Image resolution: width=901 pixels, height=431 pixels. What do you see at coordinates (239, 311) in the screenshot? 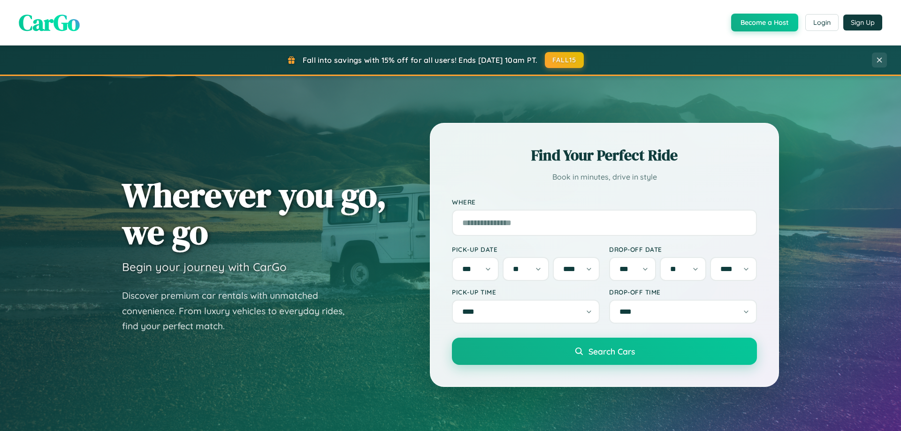
I see `p: Discover premium car rentals with unmatched convenience. From luxury vehicles to everyday rides, ...` at bounding box center [239, 311].